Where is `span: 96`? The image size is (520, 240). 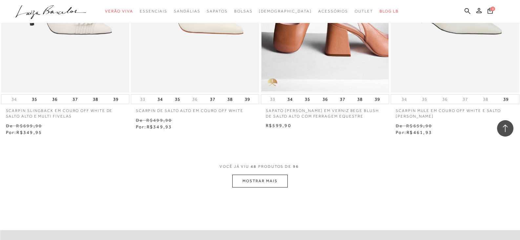
span: 96 is located at coordinates (296, 166).